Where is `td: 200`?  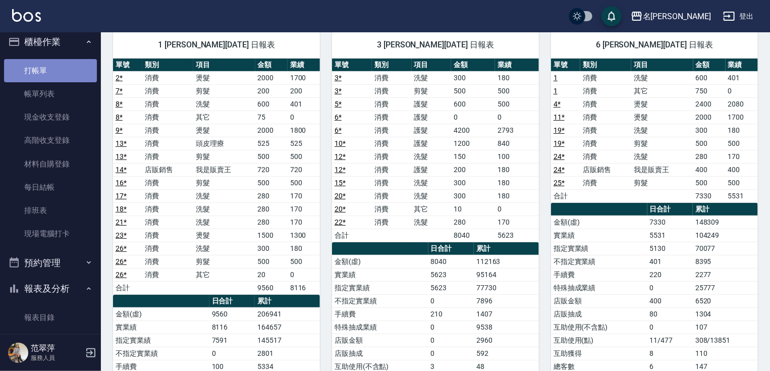
td: 200 is located at coordinates (473, 170).